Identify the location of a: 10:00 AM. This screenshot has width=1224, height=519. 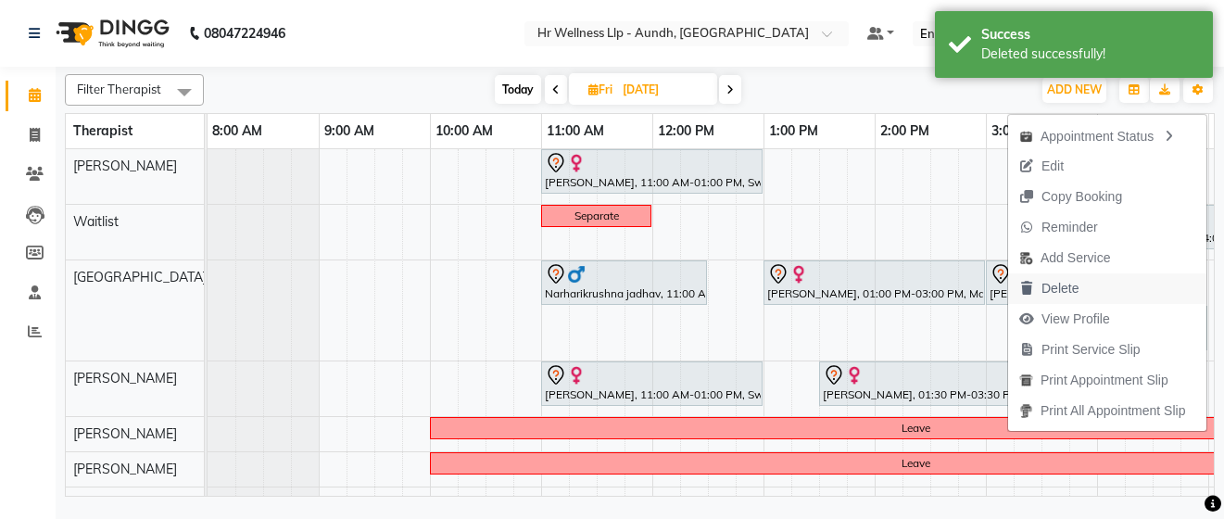
(464, 131).